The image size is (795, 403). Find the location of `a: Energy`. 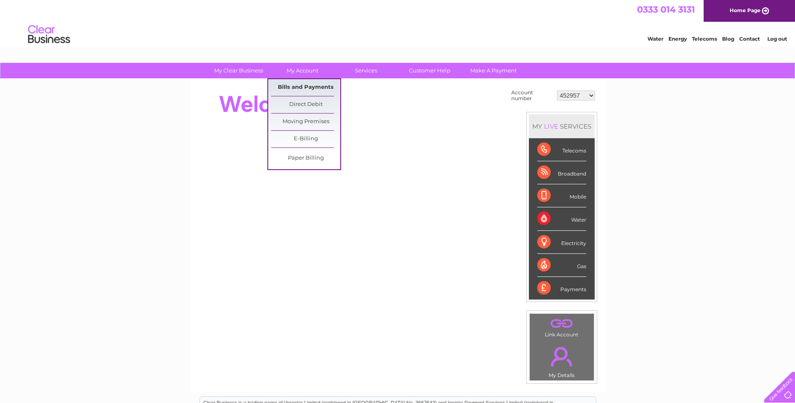

a: Energy is located at coordinates (678, 39).